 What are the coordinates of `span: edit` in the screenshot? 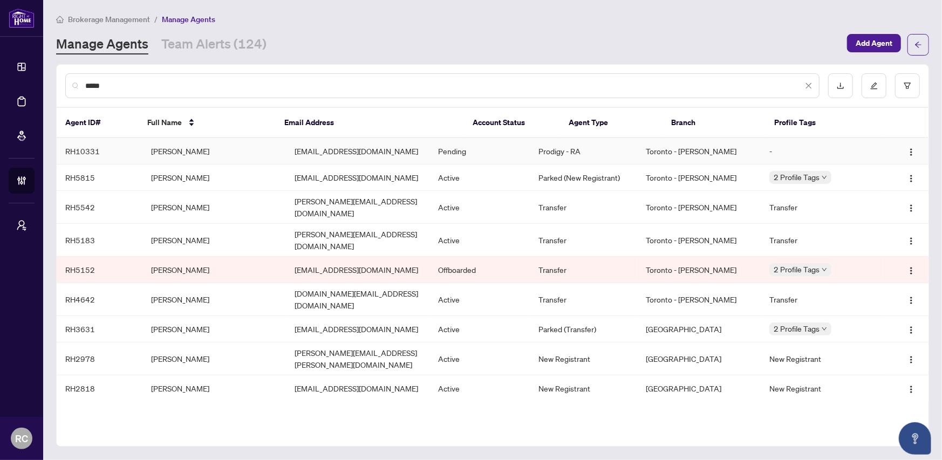 It's located at (874, 86).